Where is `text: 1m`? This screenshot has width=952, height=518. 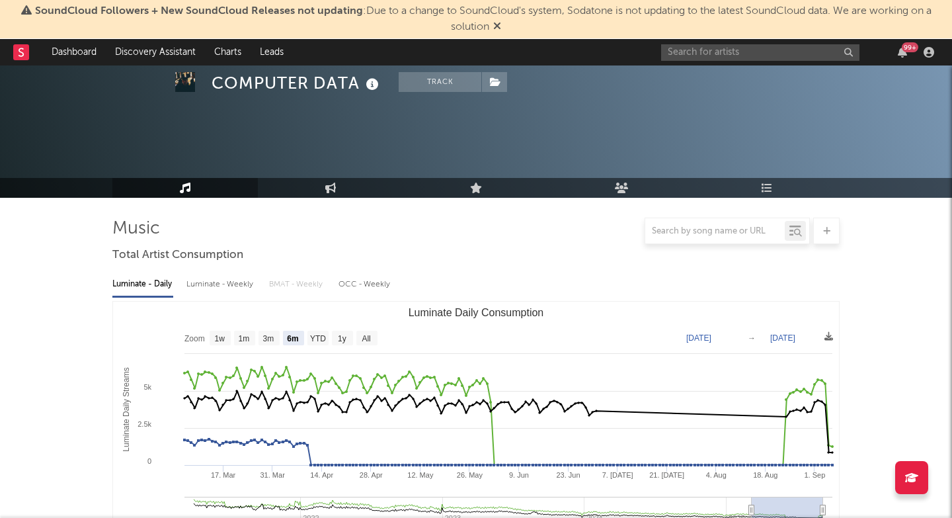 text: 1m is located at coordinates (244, 339).